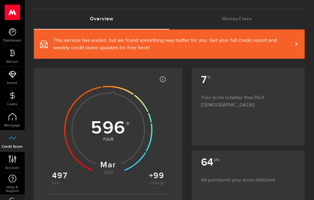 The width and height of the screenshot is (314, 200). Describe the element at coordinates (248, 177) in the screenshot. I see `p: until your score hits` at that location.